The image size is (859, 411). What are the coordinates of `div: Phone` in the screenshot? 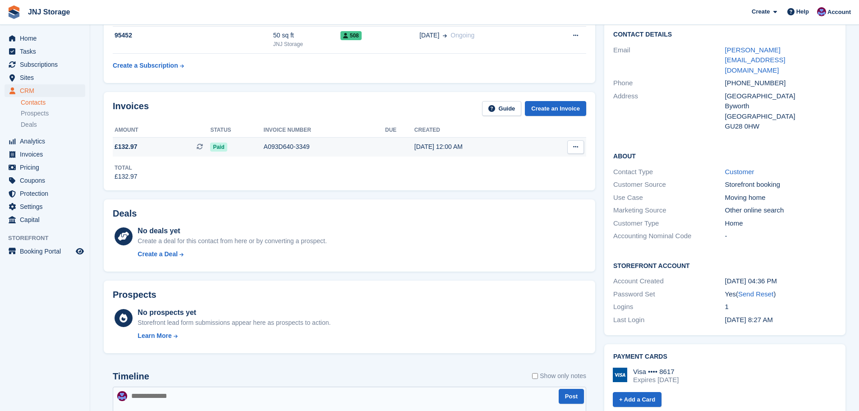 It's located at (669, 83).